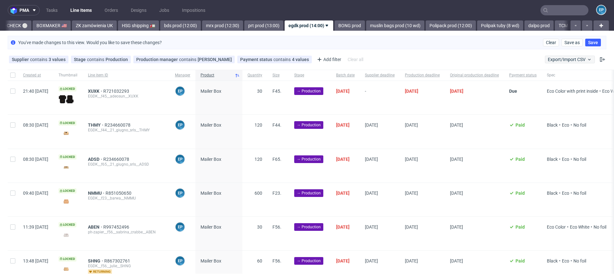 This screenshot has width=614, height=274. Describe the element at coordinates (565, 193) in the screenshot. I see `span: Eco` at that location.